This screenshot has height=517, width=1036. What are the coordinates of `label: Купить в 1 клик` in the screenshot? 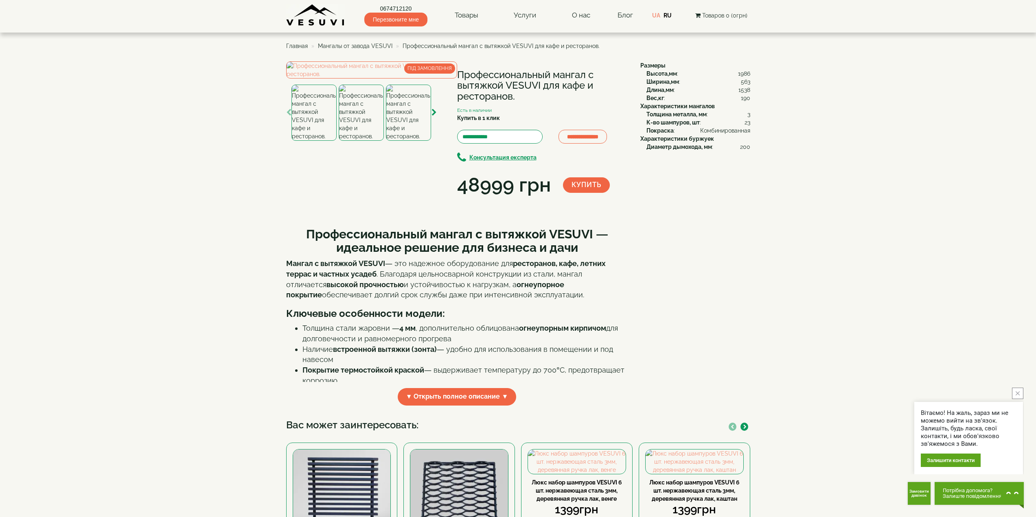 It's located at (478, 118).